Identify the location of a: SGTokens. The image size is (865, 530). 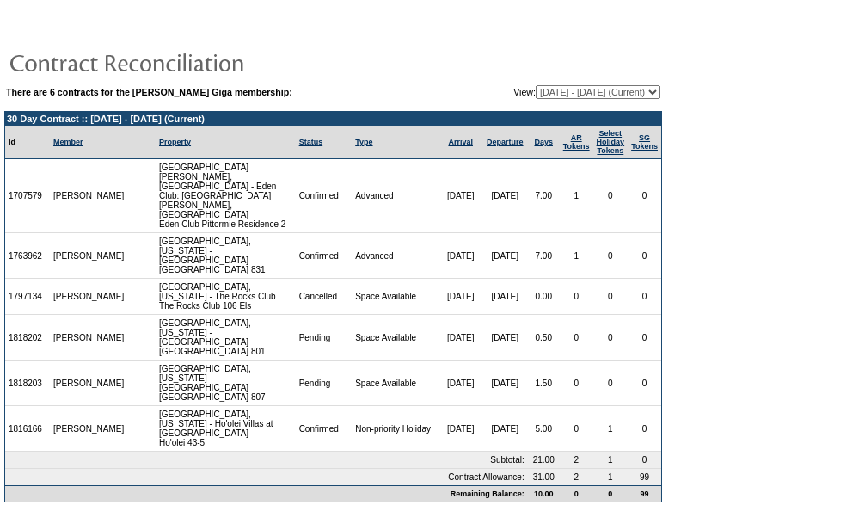
(644, 142).